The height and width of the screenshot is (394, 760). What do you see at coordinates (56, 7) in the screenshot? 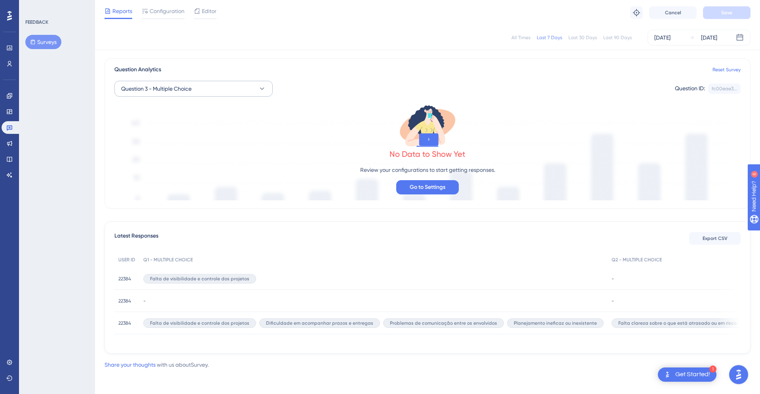
I see `div: 6` at bounding box center [56, 7].